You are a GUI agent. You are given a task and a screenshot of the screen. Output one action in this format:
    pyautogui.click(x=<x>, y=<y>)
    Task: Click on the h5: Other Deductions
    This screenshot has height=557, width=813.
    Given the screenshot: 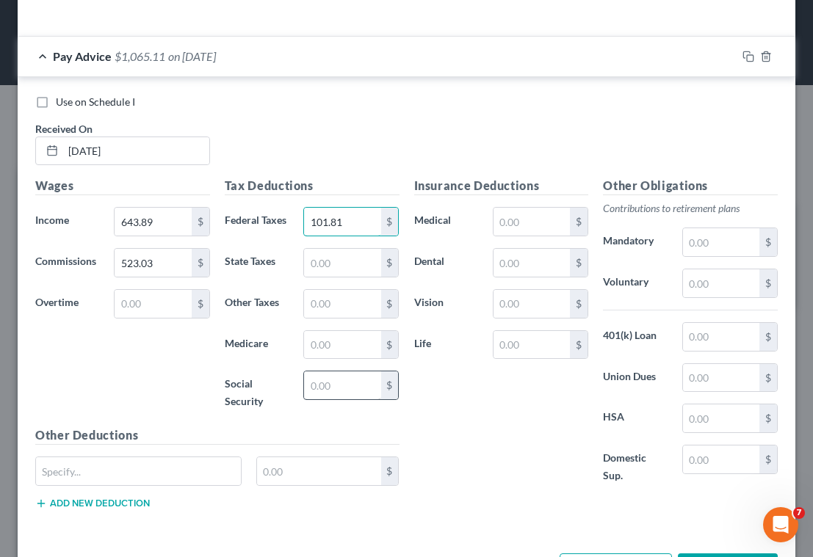 What is the action you would take?
    pyautogui.click(x=217, y=435)
    